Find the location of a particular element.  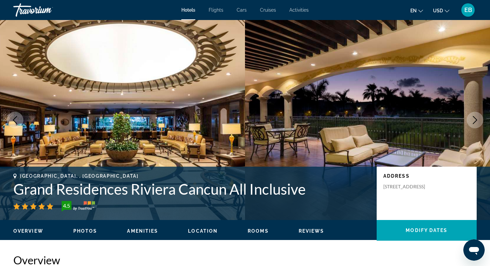

button: Location is located at coordinates (203, 231).